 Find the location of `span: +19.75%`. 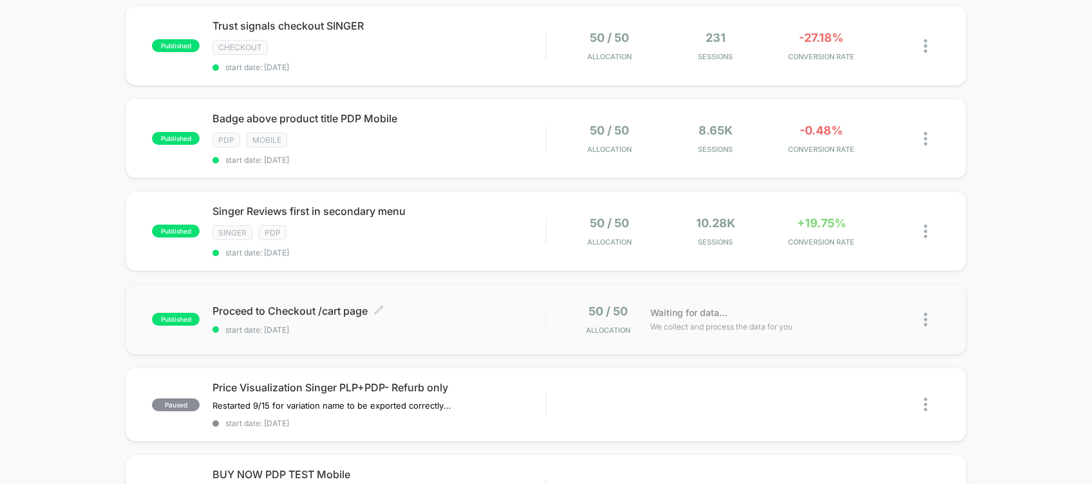

span: +19.75% is located at coordinates (822, 223).